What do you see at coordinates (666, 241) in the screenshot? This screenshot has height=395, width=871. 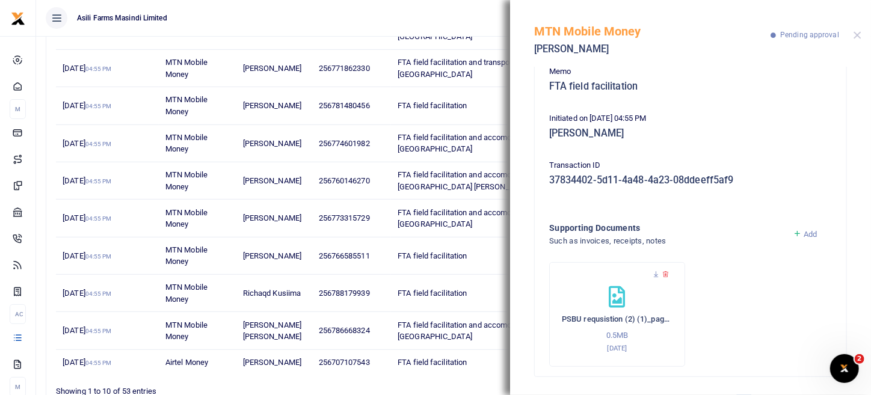 I see `h4: Such as invoices, receipts, notes` at bounding box center [666, 241].